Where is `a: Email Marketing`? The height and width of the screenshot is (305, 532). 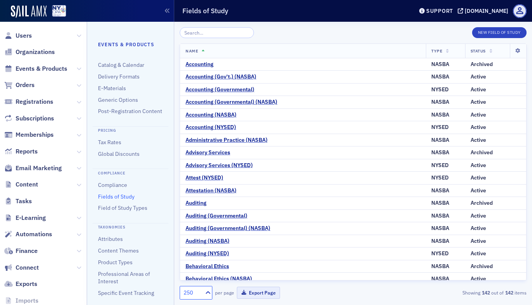
a: Email Marketing is located at coordinates (33, 168).